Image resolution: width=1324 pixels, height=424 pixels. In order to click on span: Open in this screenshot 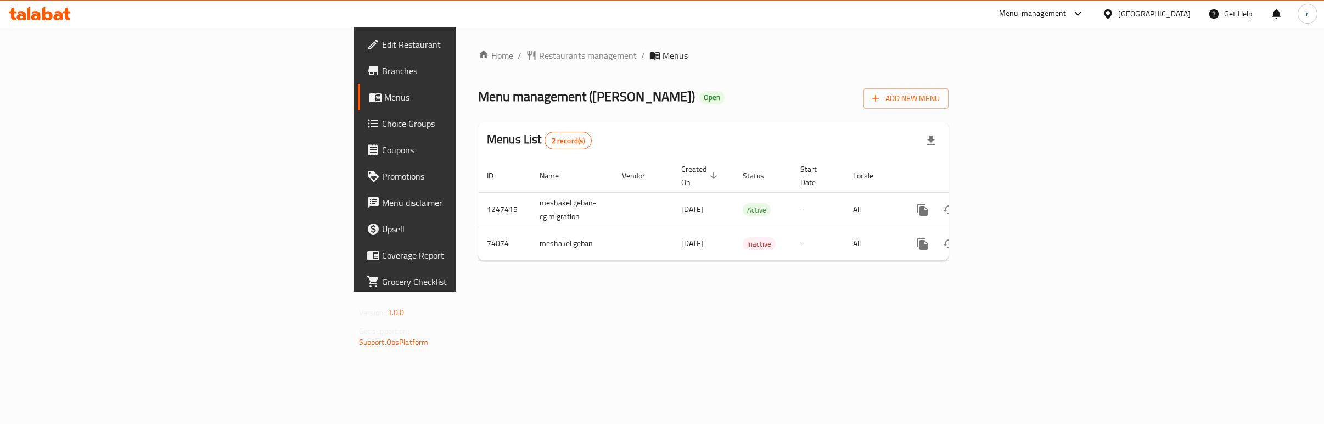, I will do `click(712, 97)`.